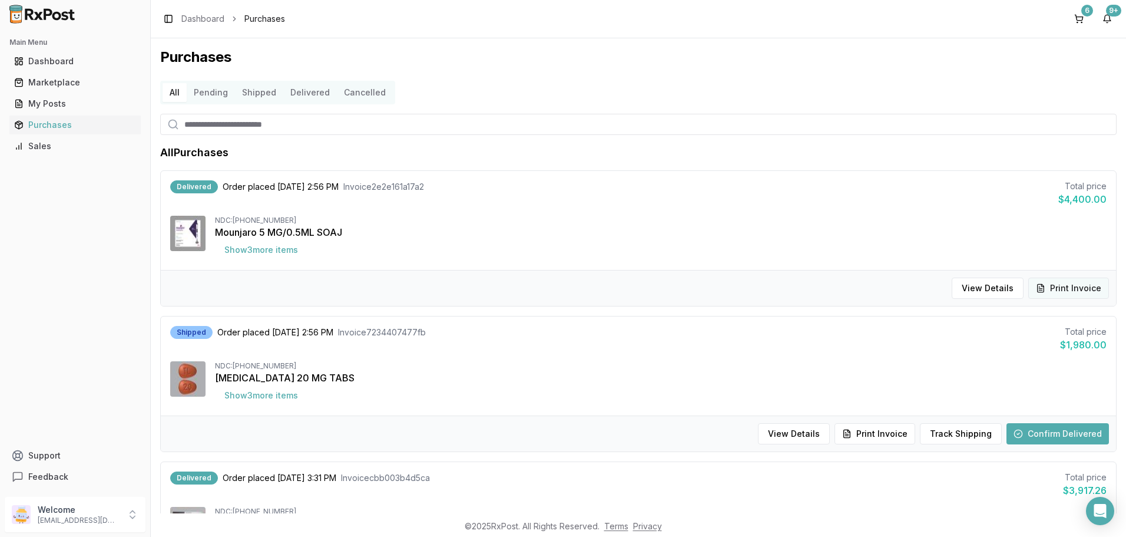  What do you see at coordinates (174, 92) in the screenshot?
I see `button: All` at bounding box center [174, 92].